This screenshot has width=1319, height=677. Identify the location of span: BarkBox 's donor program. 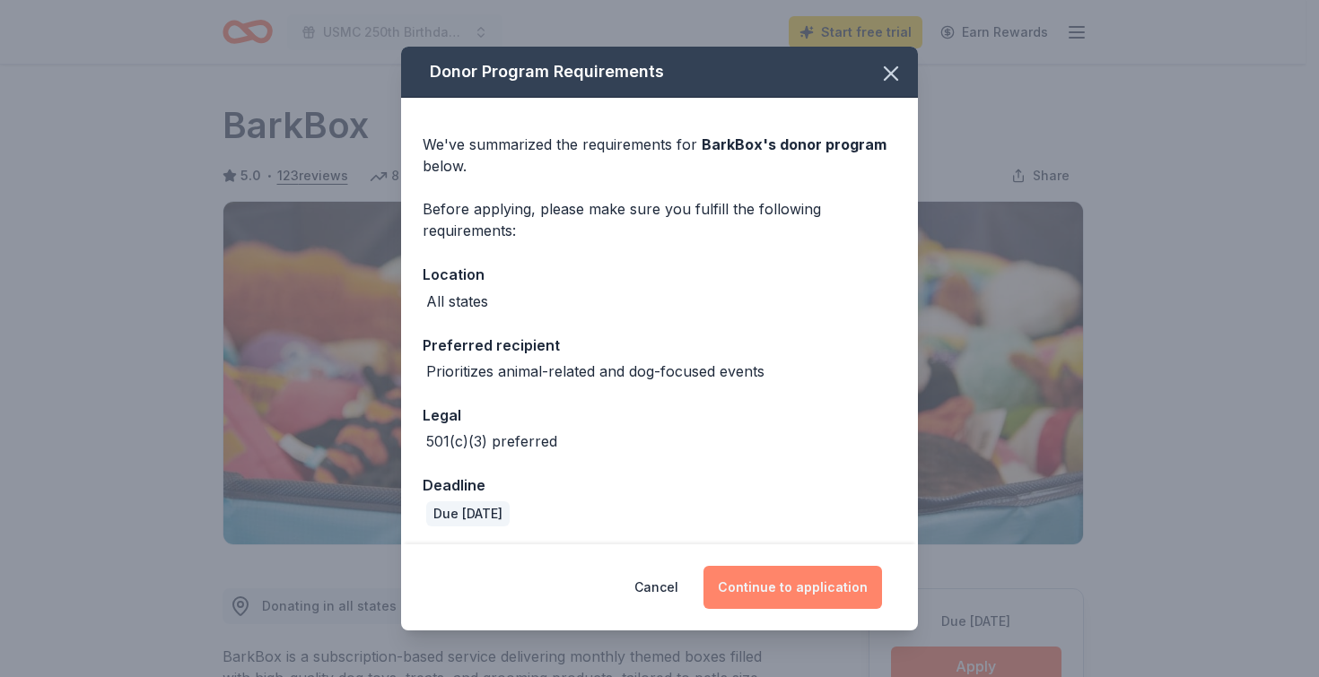
(794, 144).